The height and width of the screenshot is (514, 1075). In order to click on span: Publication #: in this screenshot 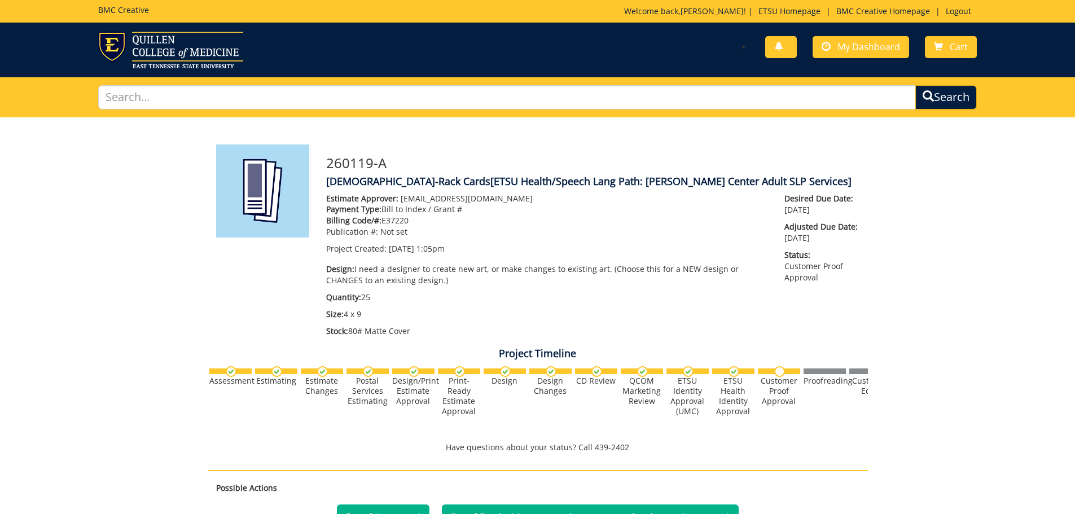, I will do `click(352, 231)`.